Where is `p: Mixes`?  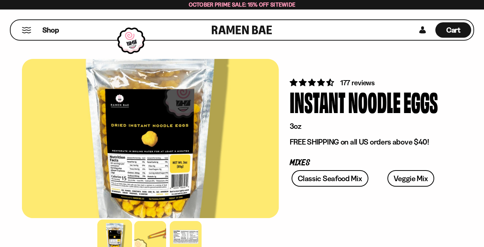
p: Mixes is located at coordinates (370, 163).